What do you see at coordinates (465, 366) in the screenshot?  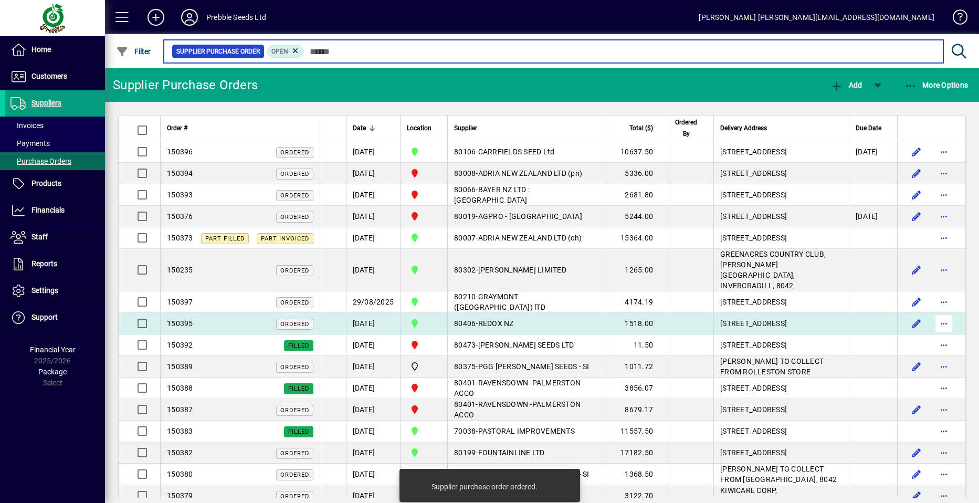 I see `span: 80375` at bounding box center [465, 366].